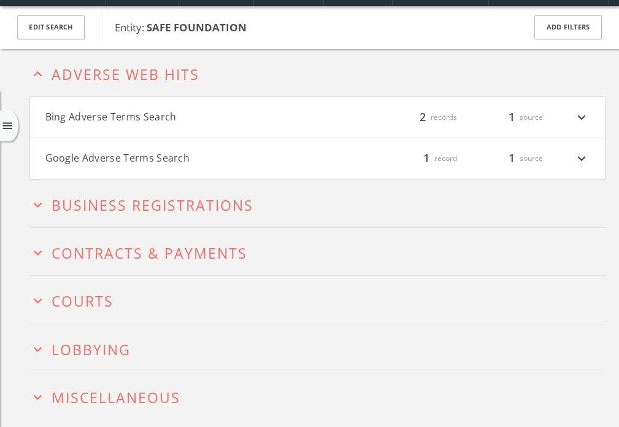  Describe the element at coordinates (37, 74) in the screenshot. I see `i: expand_less` at that location.